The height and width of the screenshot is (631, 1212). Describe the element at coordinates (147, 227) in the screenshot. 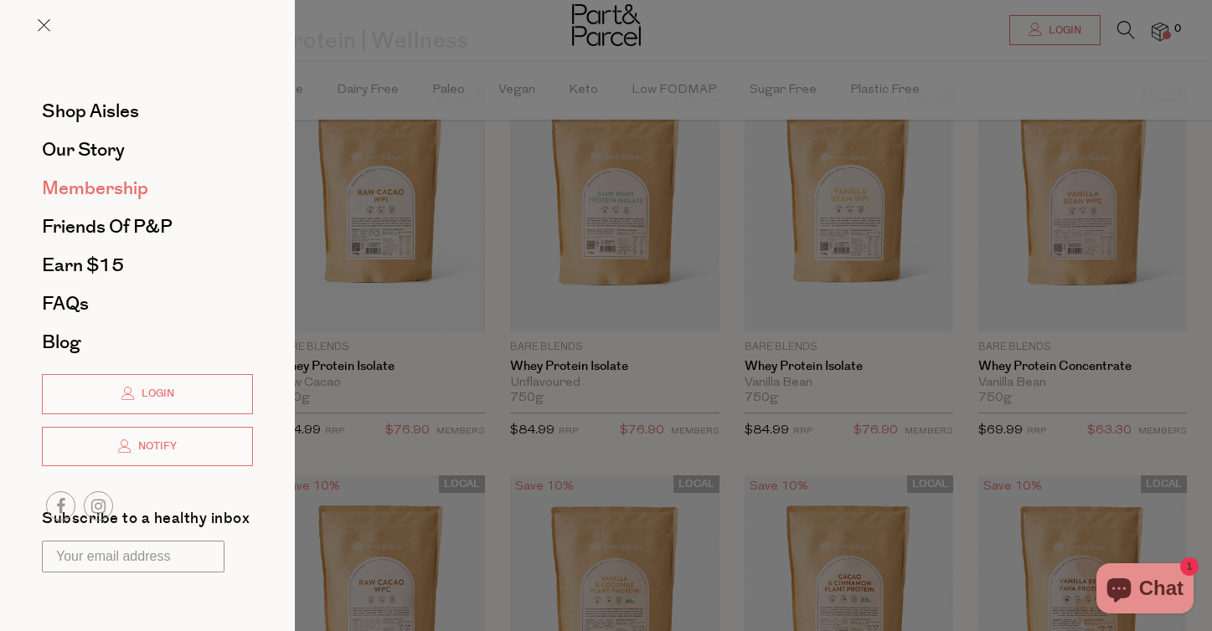

I see `a: Friends of P&P` at that location.